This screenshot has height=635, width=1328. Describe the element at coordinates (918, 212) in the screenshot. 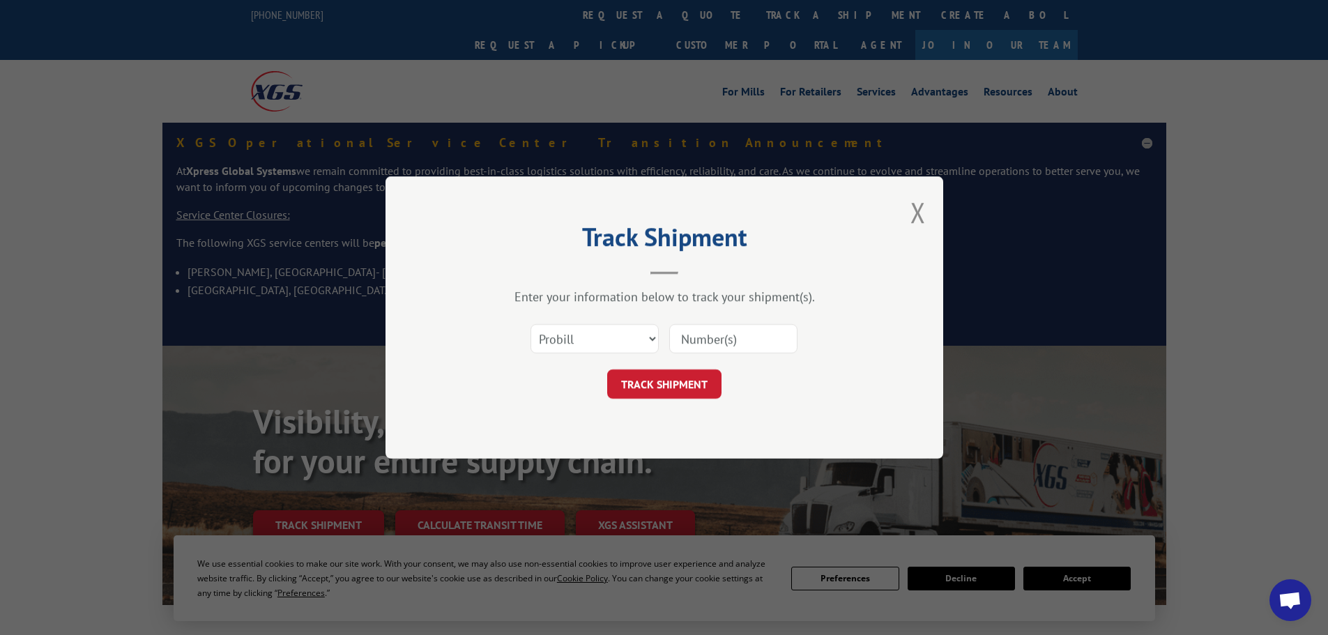

I see `button: Close modal` at that location.